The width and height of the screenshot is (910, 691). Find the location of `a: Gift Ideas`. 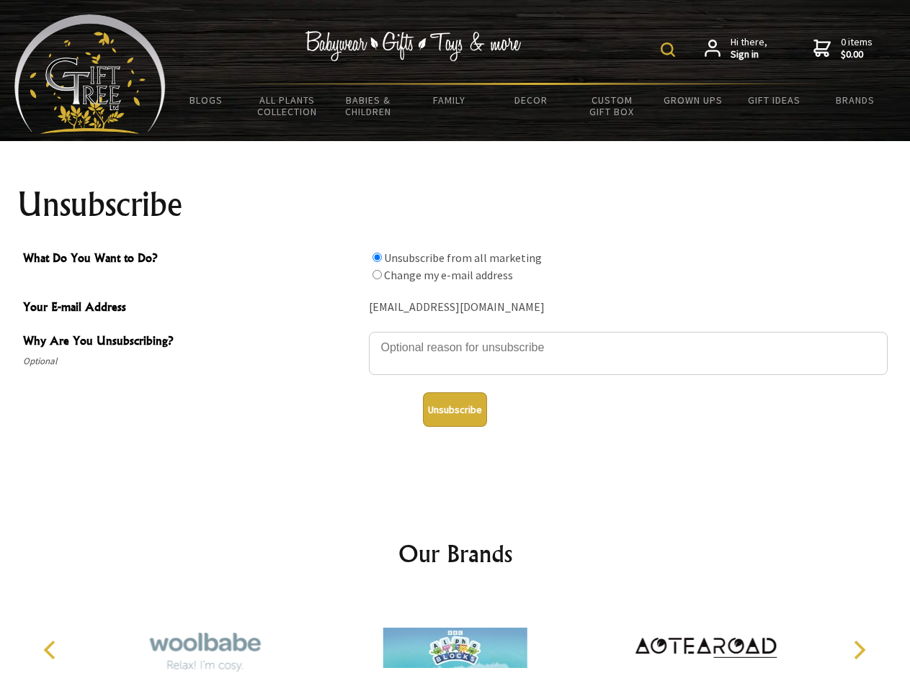

a: Gift Ideas is located at coordinates (773, 100).